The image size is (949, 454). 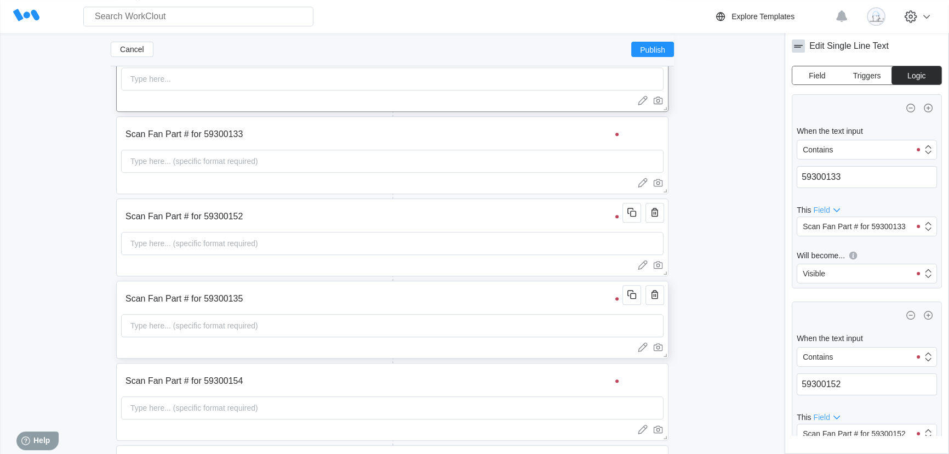 What do you see at coordinates (867, 75) in the screenshot?
I see `button: Triggers` at bounding box center [867, 75].